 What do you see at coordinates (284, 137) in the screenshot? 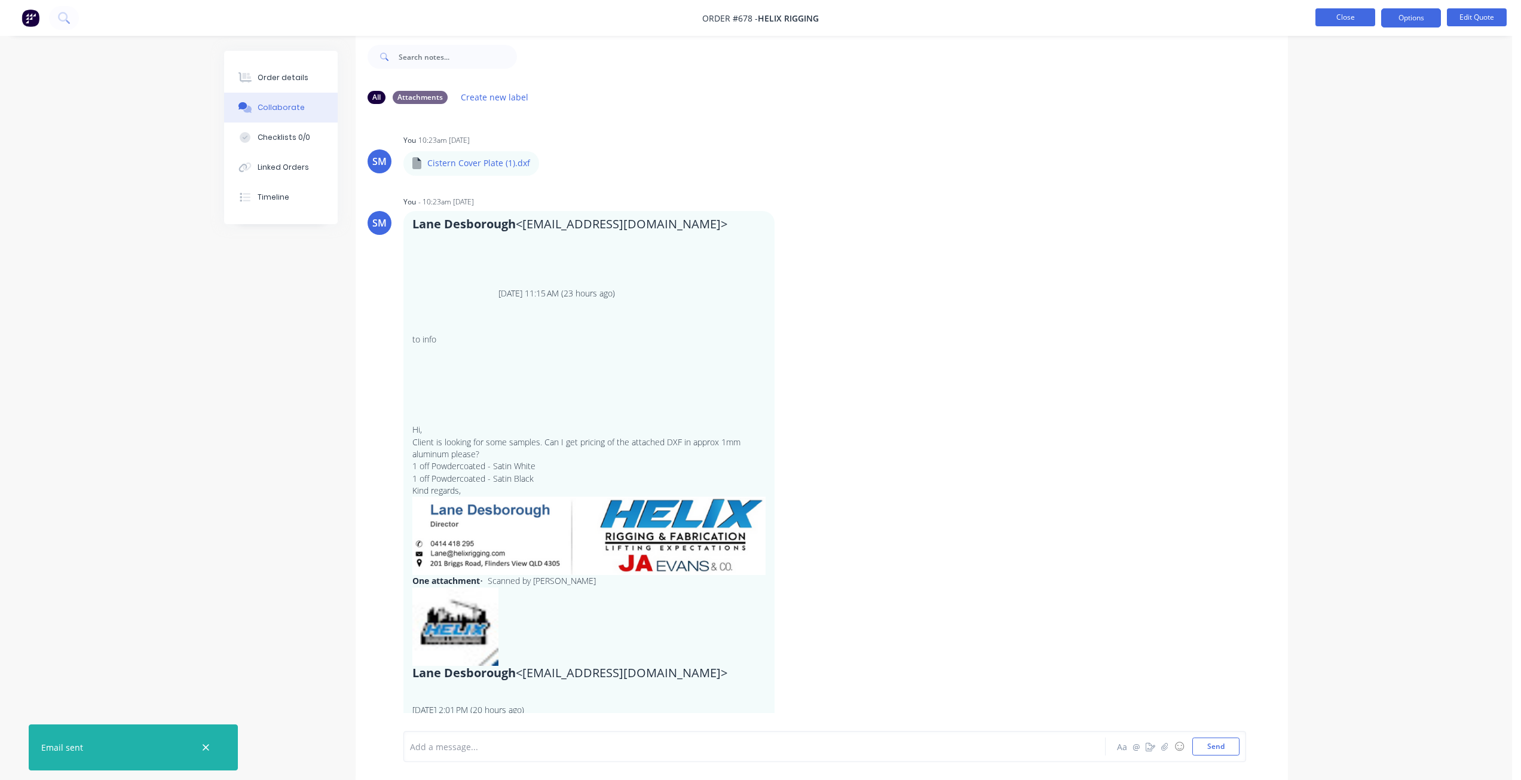
I see `div: Checklists 0/0` at bounding box center [284, 137].